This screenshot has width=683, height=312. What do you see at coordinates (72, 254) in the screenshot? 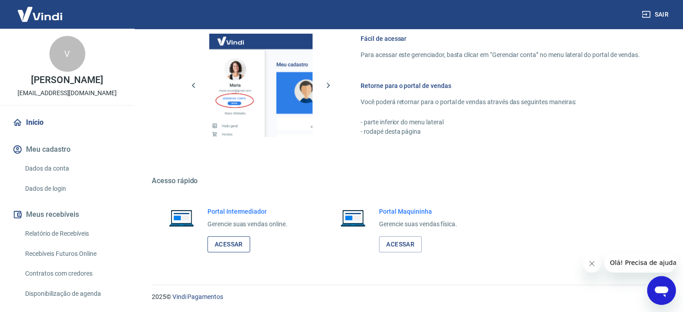
I see `a: Recebíveis Futuros Online` at bounding box center [72, 254].